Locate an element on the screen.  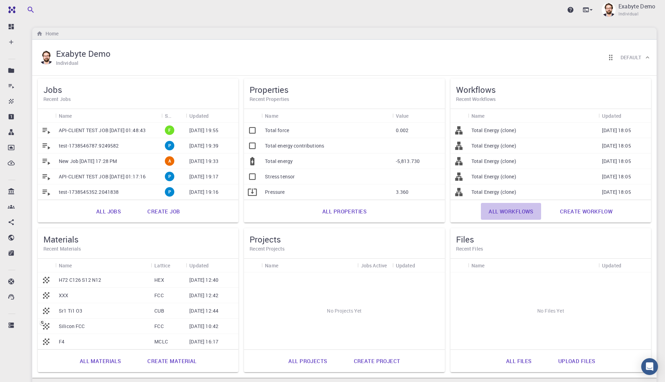
p: Total energy contributions is located at coordinates (295, 146).